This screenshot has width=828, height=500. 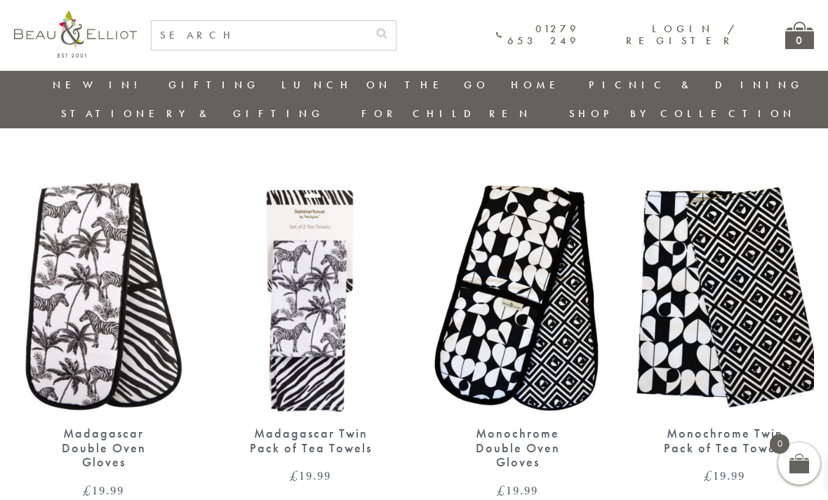 What do you see at coordinates (103, 297) in the screenshot?
I see `img: Double Oven Gloves Zebra` at bounding box center [103, 297].